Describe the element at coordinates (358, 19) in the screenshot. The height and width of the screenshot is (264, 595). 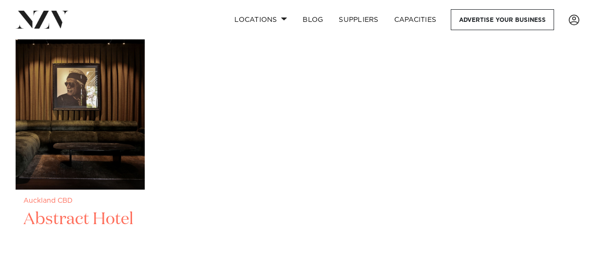
I see `a: SUPPLIERS` at that location.